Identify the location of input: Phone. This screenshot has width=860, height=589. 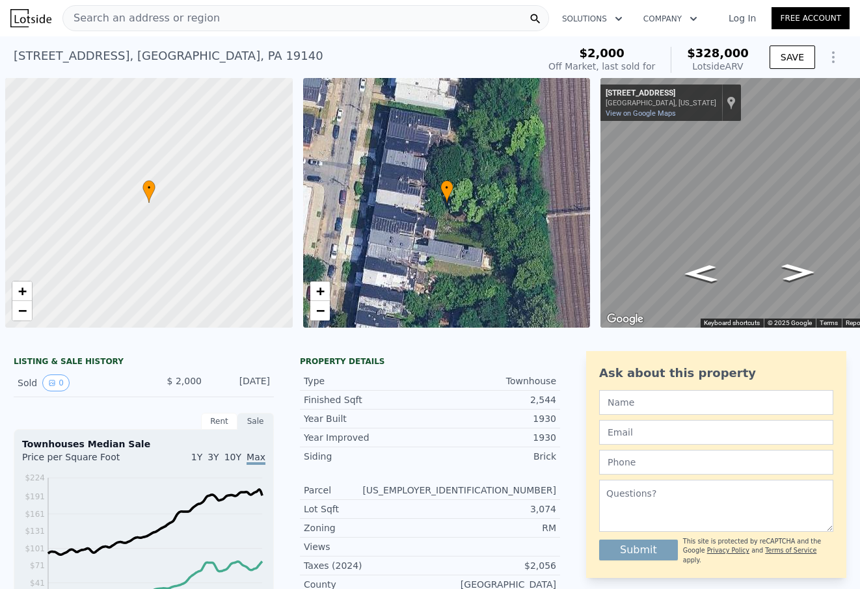
(716, 462).